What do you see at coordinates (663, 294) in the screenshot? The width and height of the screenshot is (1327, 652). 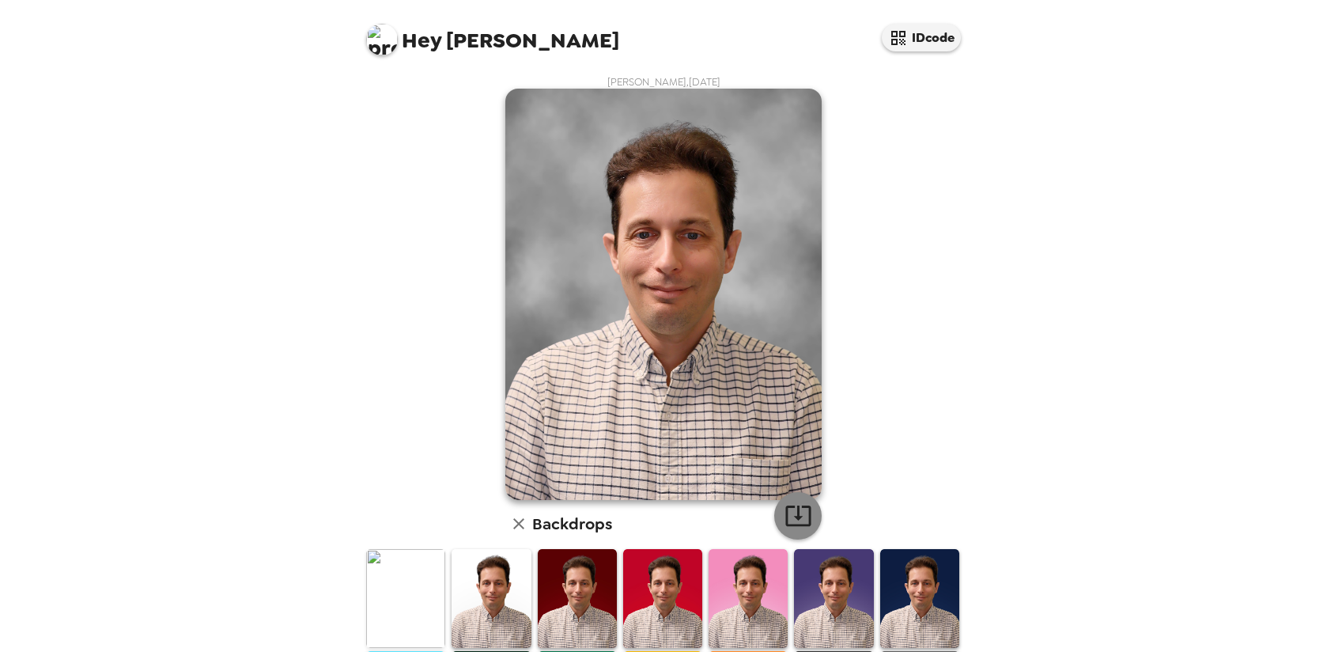 I see `img: user` at bounding box center [663, 294].